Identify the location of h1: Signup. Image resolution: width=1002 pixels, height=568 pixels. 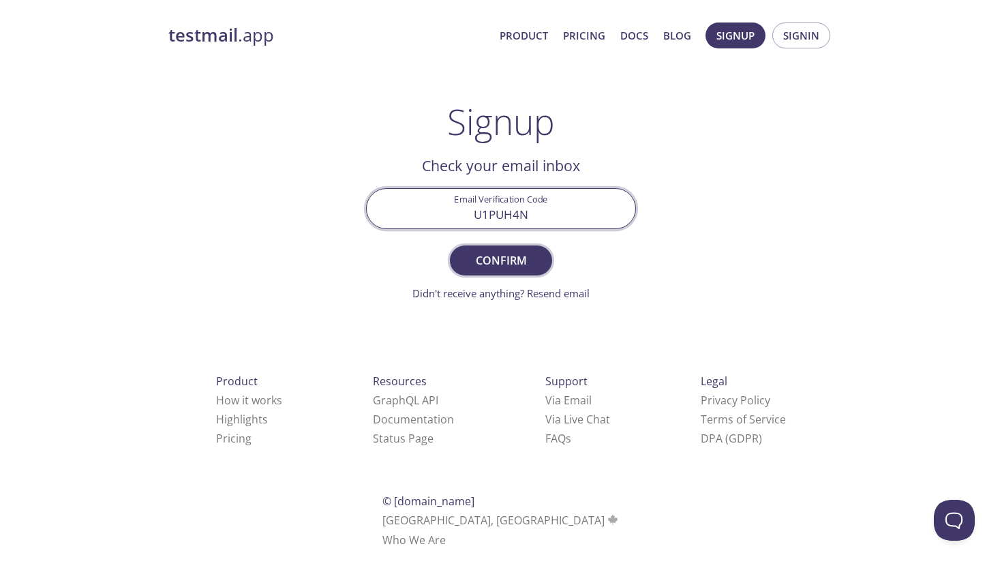
(501, 121).